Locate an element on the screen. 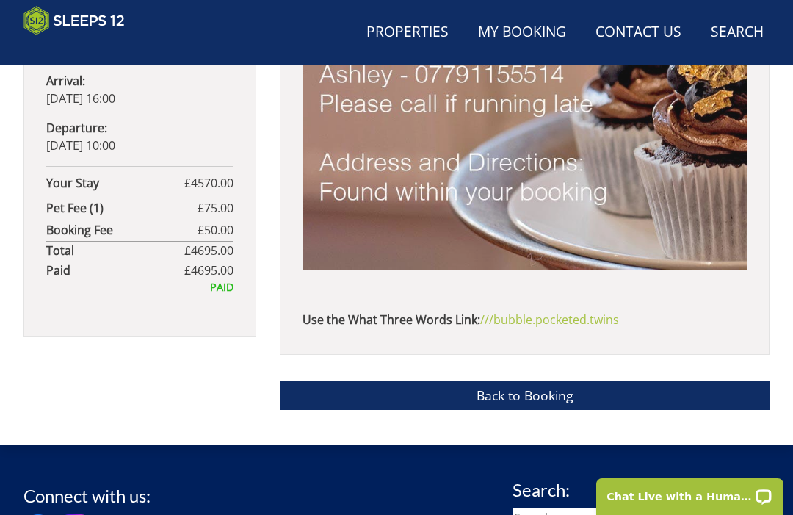 The image size is (793, 515). span: 4570.00 is located at coordinates (212, 183).